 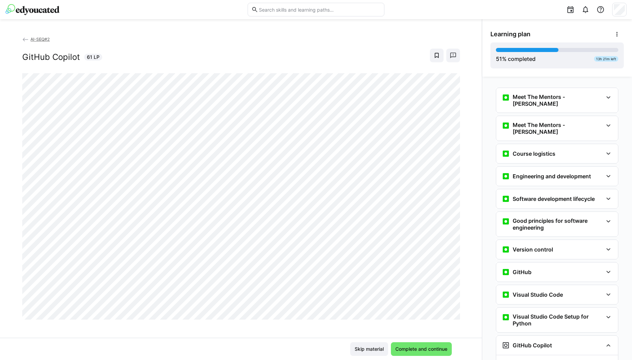 What do you see at coordinates (534, 154) in the screenshot?
I see `h3: Course logistics` at bounding box center [534, 154].